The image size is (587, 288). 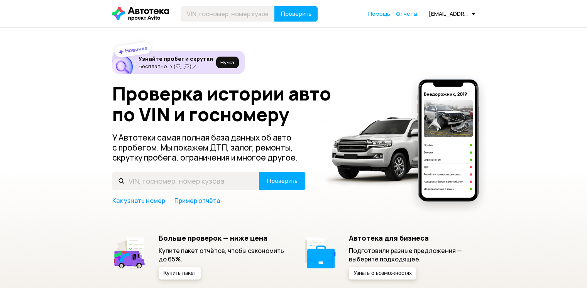 I want to click on span: Узнать о возможностях, so click(x=382, y=274).